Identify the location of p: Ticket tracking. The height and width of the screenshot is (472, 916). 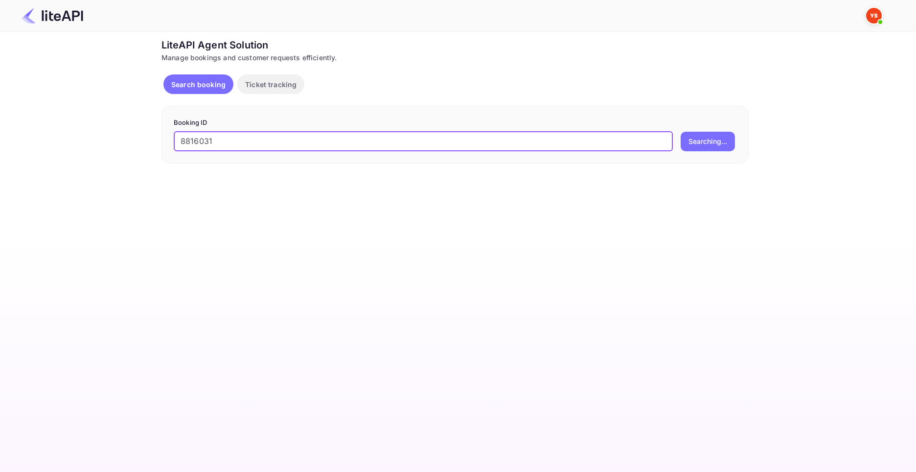
(271, 84).